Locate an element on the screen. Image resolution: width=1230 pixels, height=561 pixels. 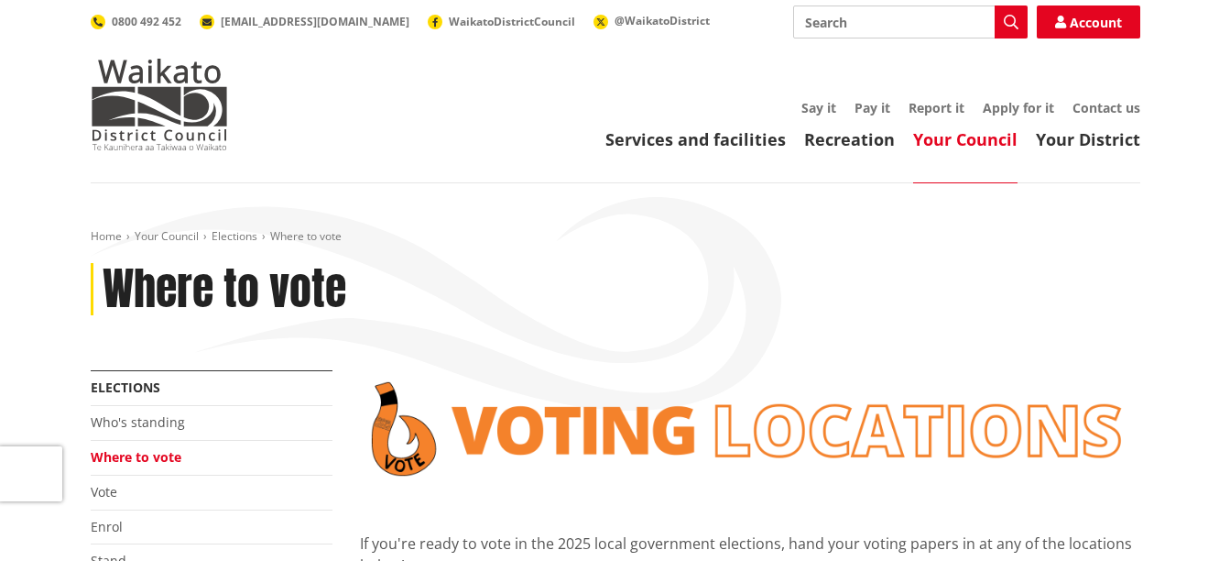
a: Home is located at coordinates (106, 235).